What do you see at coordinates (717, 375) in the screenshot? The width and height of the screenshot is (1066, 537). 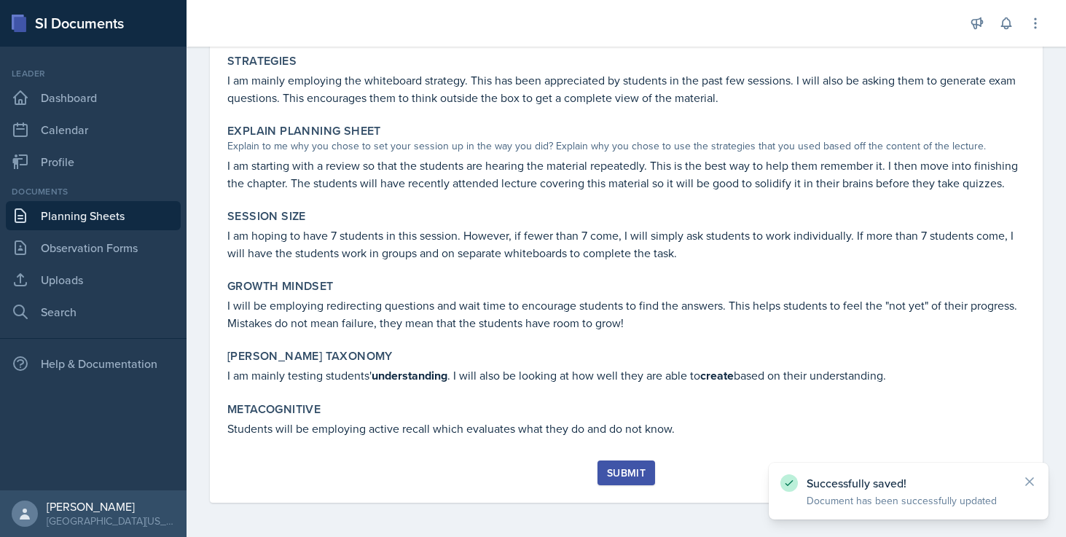 I see `strong: create` at bounding box center [717, 375].